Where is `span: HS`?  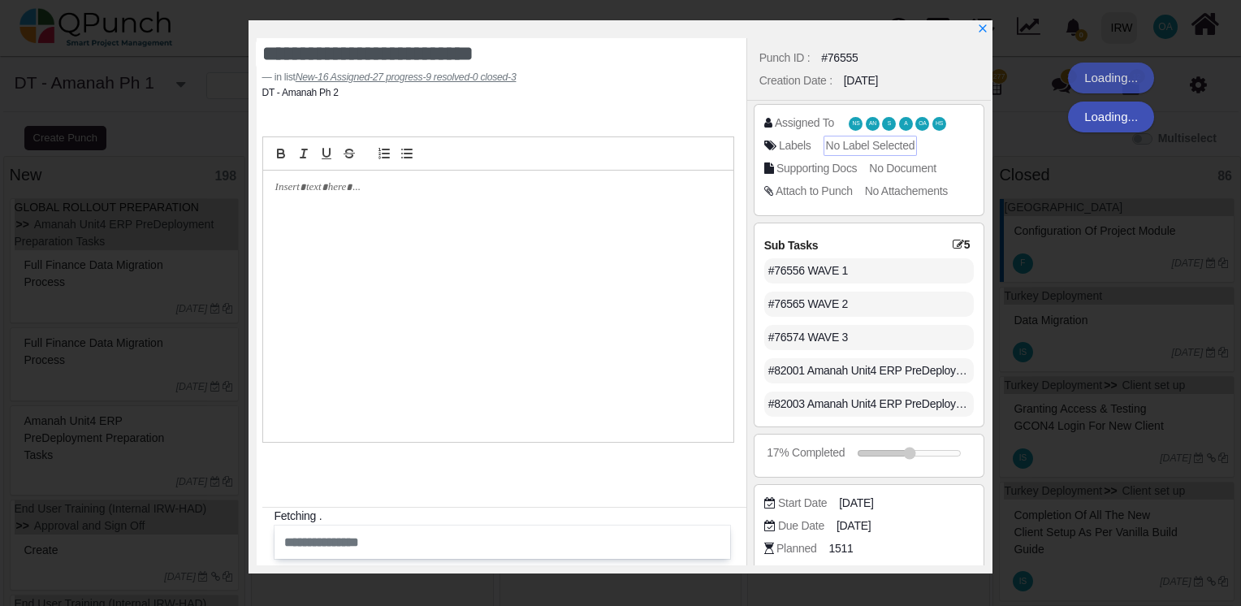 span: HS is located at coordinates (939, 123).